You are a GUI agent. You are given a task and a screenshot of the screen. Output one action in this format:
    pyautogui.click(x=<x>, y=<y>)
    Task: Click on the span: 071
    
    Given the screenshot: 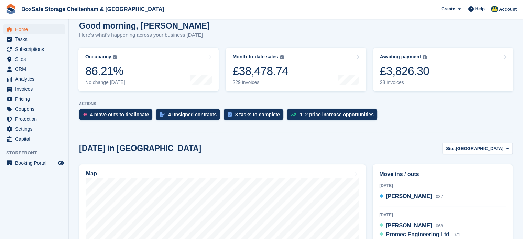 What is the action you would take?
    pyautogui.click(x=457, y=235)
    